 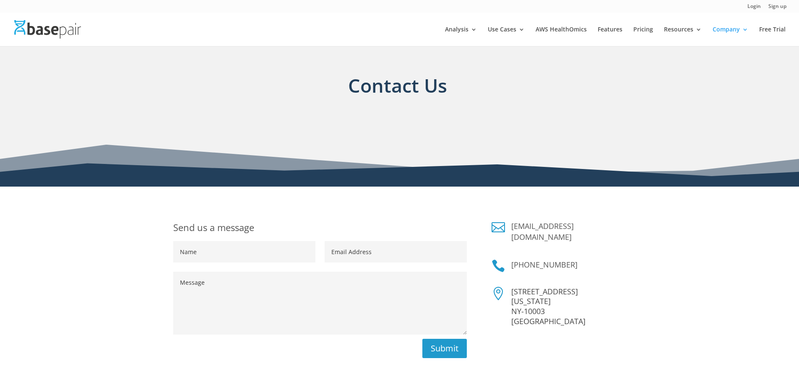 What do you see at coordinates (773, 36) in the screenshot?
I see `a: Free Trial` at bounding box center [773, 36].